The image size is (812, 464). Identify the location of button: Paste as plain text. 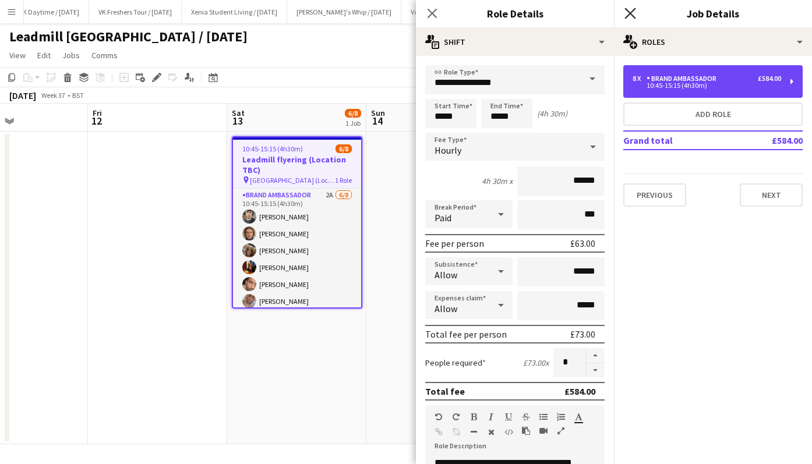
(526, 431).